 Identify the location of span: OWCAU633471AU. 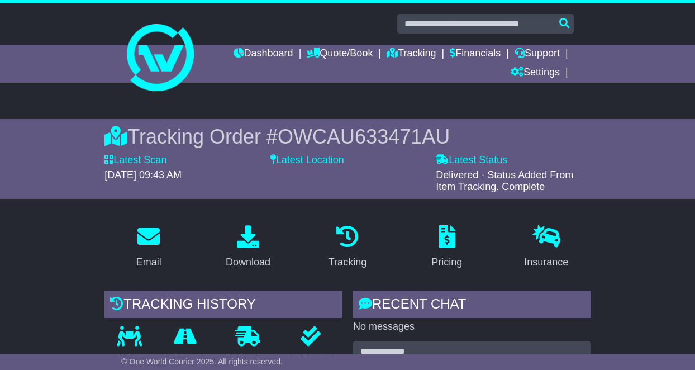
(363, 136).